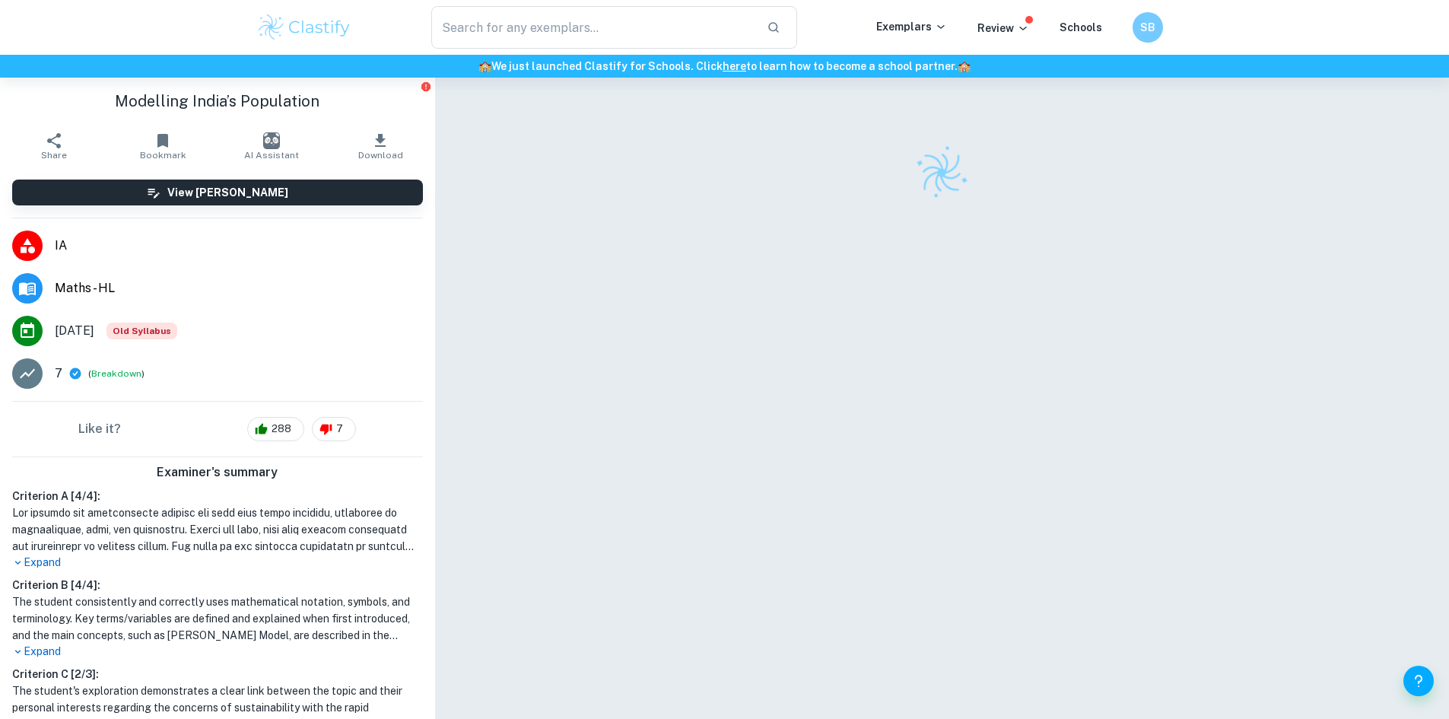 This screenshot has height=719, width=1449. I want to click on span: Old Syllabus, so click(141, 331).